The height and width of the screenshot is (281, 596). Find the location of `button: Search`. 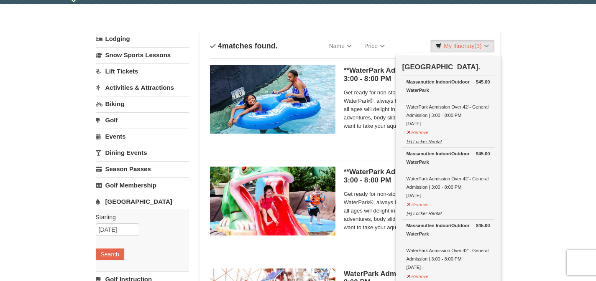

button: Search is located at coordinates (110, 255).